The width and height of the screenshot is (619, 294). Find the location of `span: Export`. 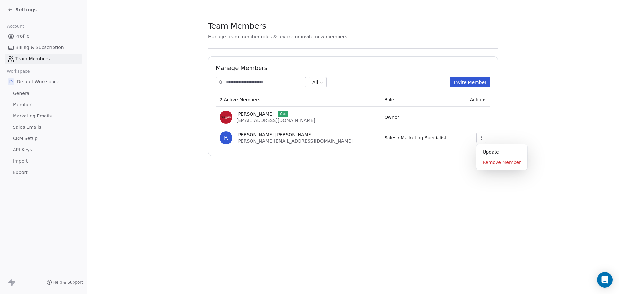

span: Export is located at coordinates (20, 172).